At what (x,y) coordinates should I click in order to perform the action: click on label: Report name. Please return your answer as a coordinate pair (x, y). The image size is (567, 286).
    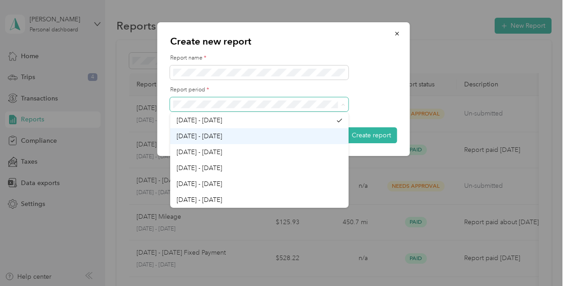
    Looking at the image, I should click on (284, 58).